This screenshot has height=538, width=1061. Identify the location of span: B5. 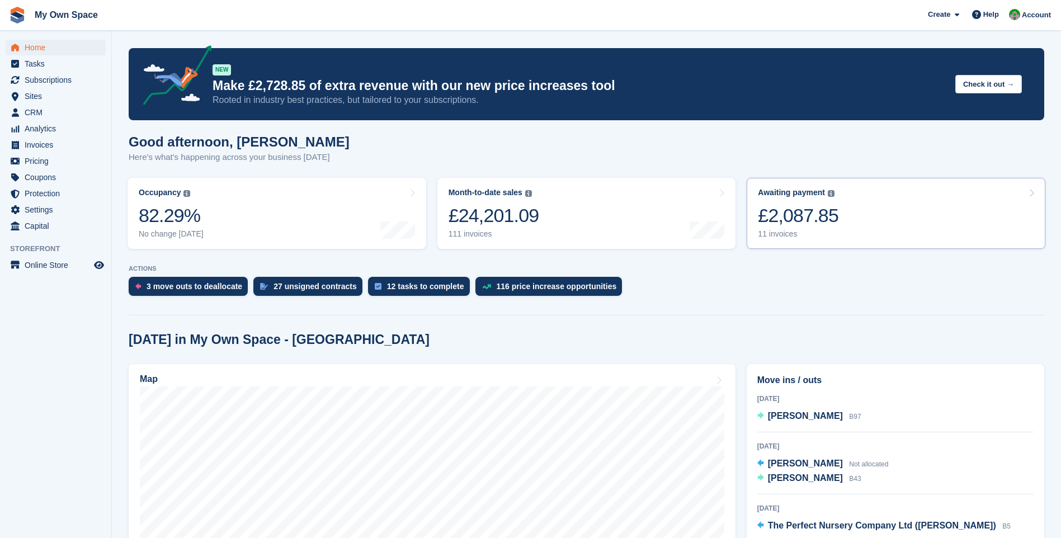
(1006, 526).